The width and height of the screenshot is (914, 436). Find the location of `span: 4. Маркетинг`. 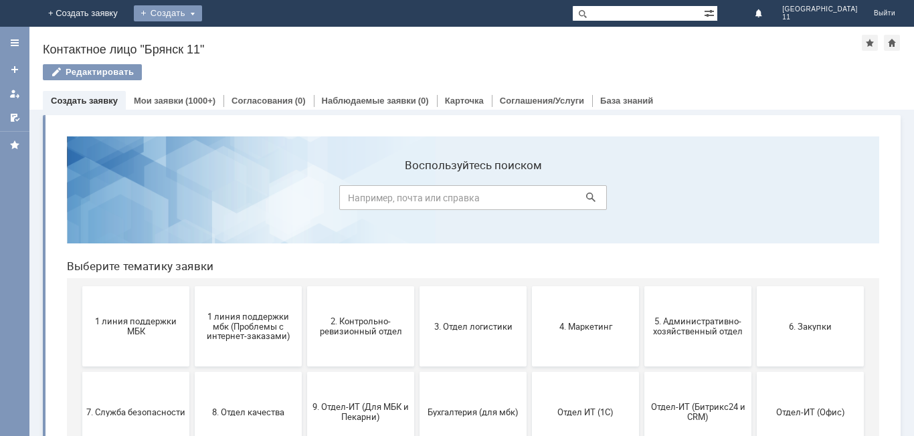

span: 4. Маркетинг is located at coordinates (529, 200).